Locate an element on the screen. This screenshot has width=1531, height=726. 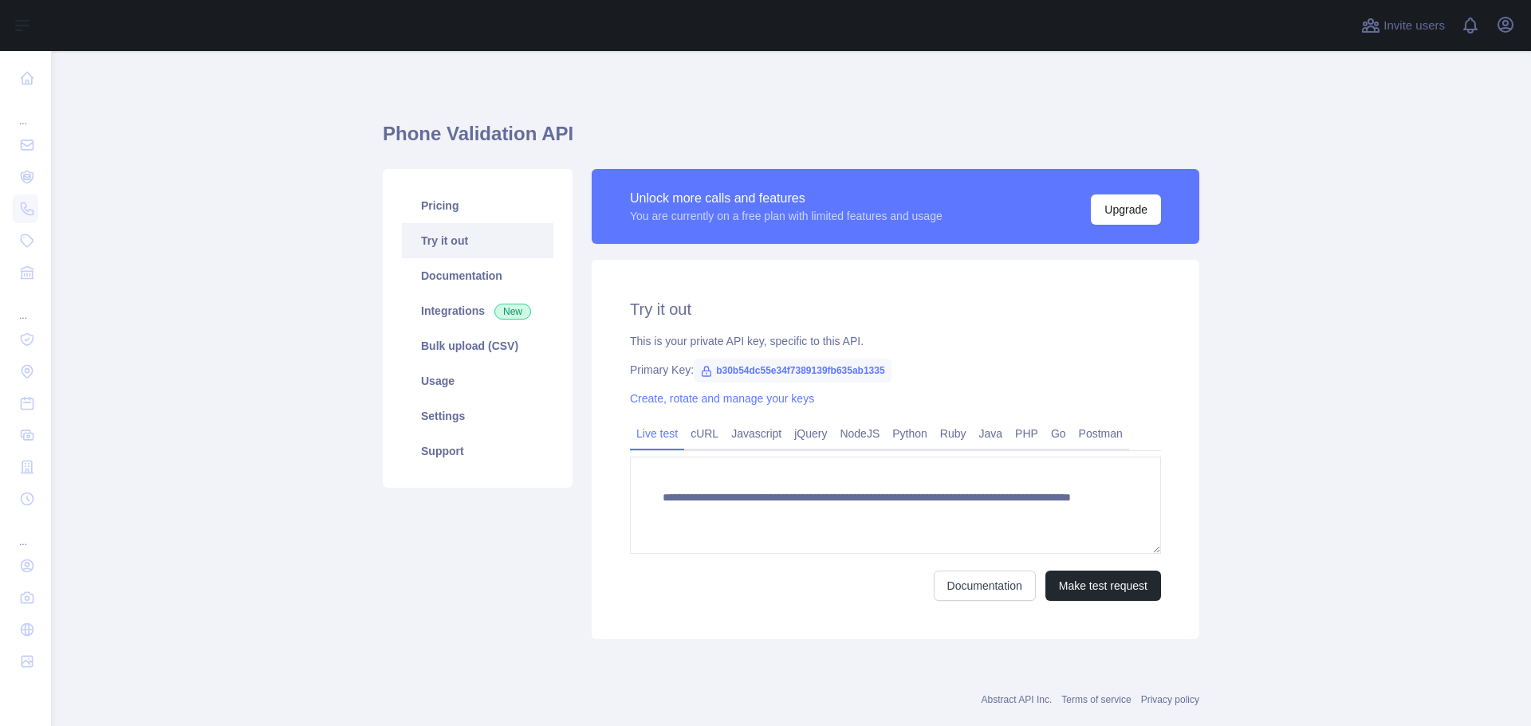
a: Live test is located at coordinates (657, 434).